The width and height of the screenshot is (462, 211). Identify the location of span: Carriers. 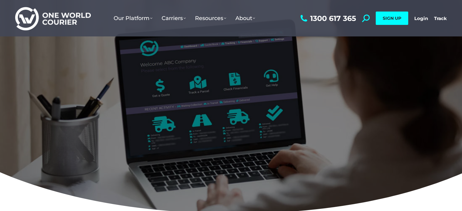
(174, 18).